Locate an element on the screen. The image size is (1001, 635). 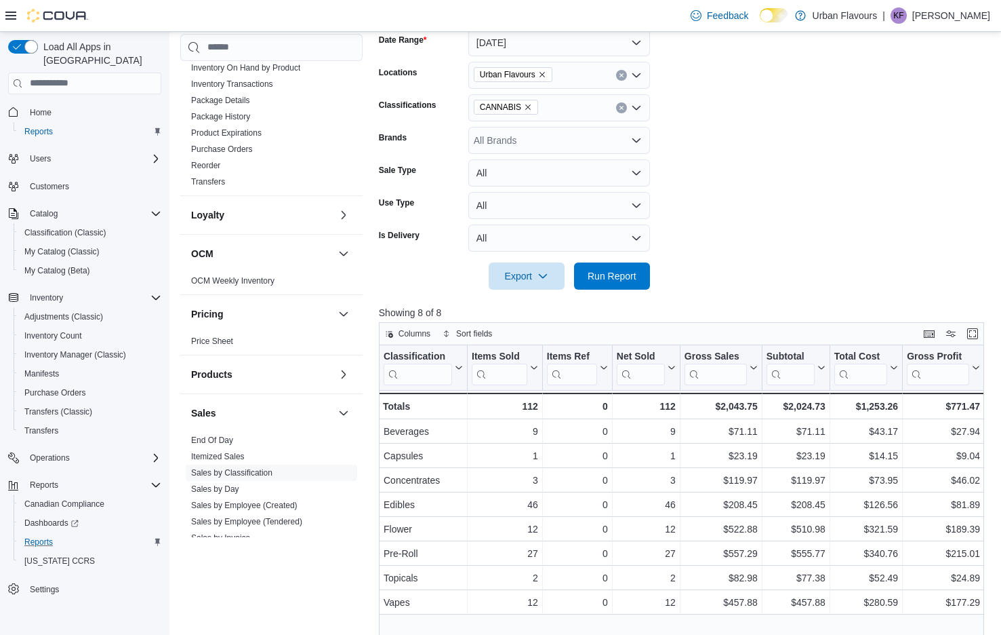
button: Items Sold is located at coordinates (505, 367).